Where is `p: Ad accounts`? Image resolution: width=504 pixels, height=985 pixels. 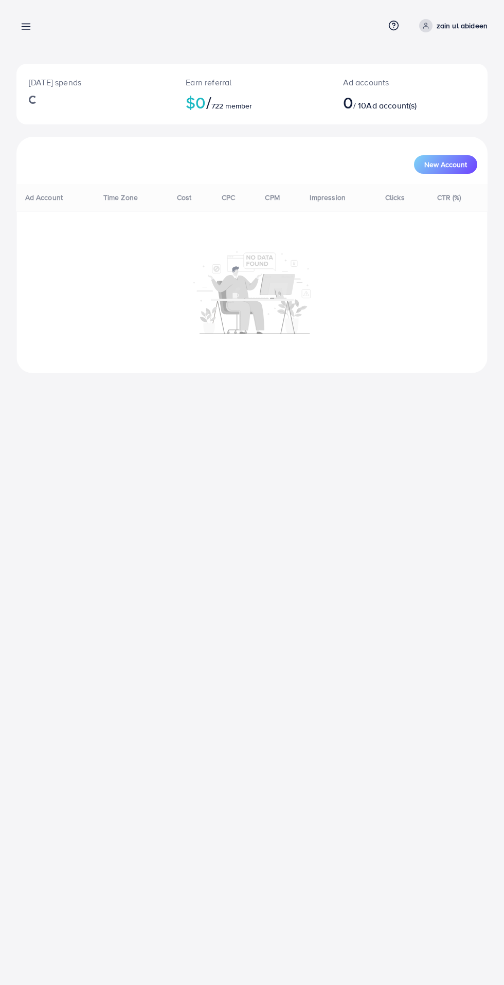
p: Ad accounts is located at coordinates (389, 82).